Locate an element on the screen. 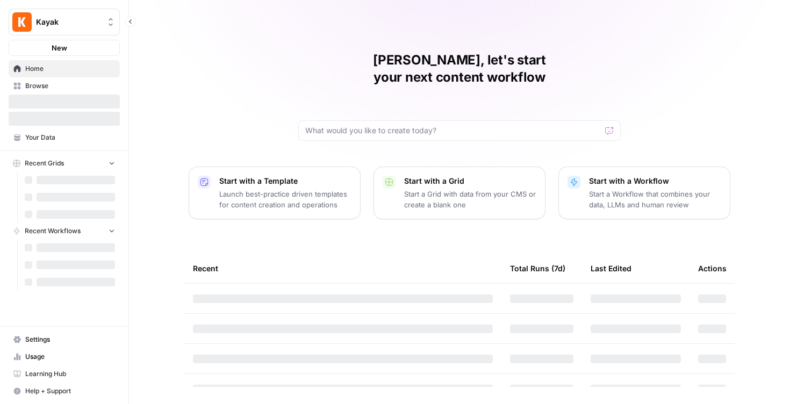 This screenshot has height=404, width=790. a: Usage is located at coordinates (64, 357).